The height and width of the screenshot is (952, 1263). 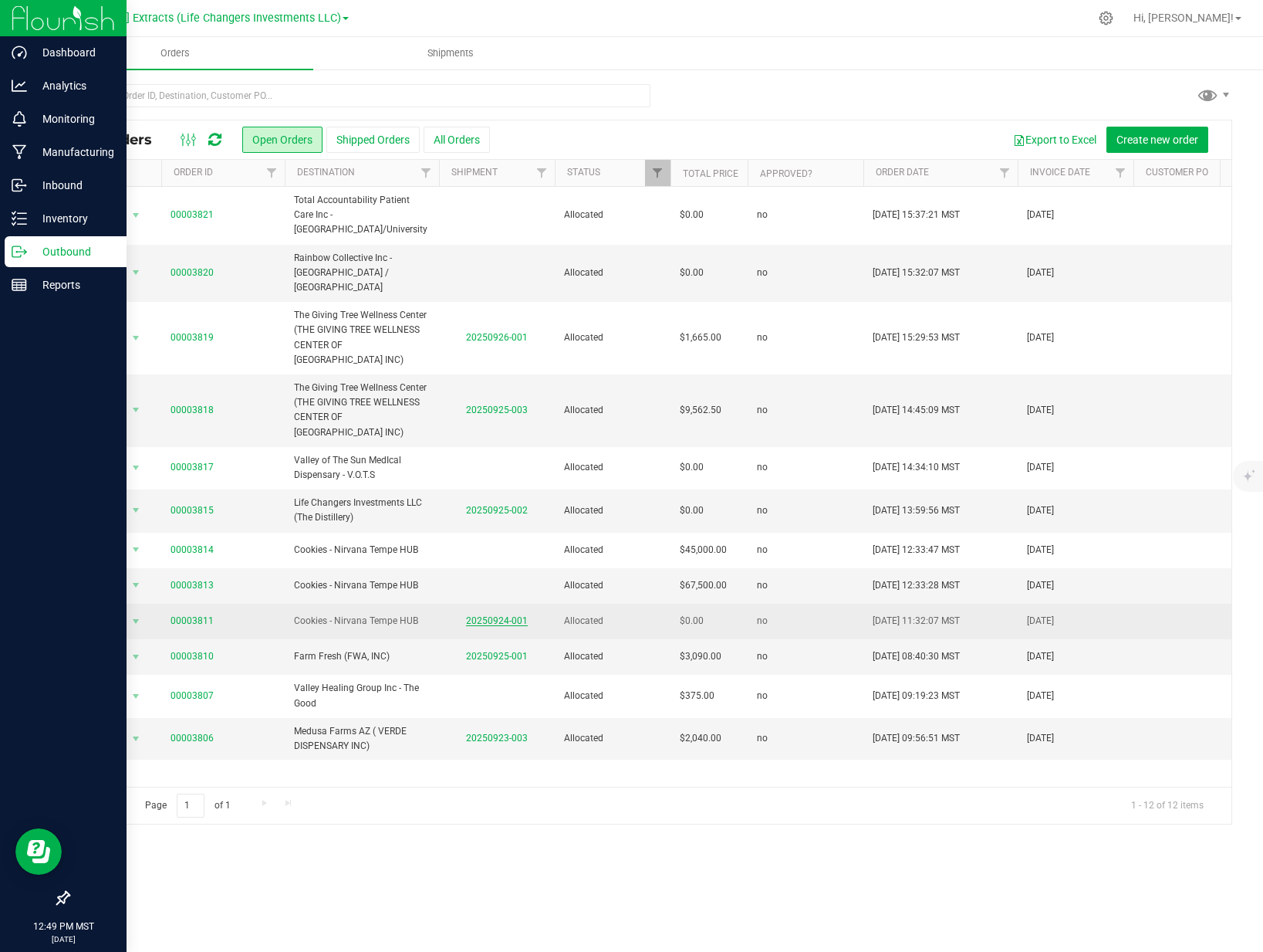 I want to click on a: 00003806, so click(x=192, y=738).